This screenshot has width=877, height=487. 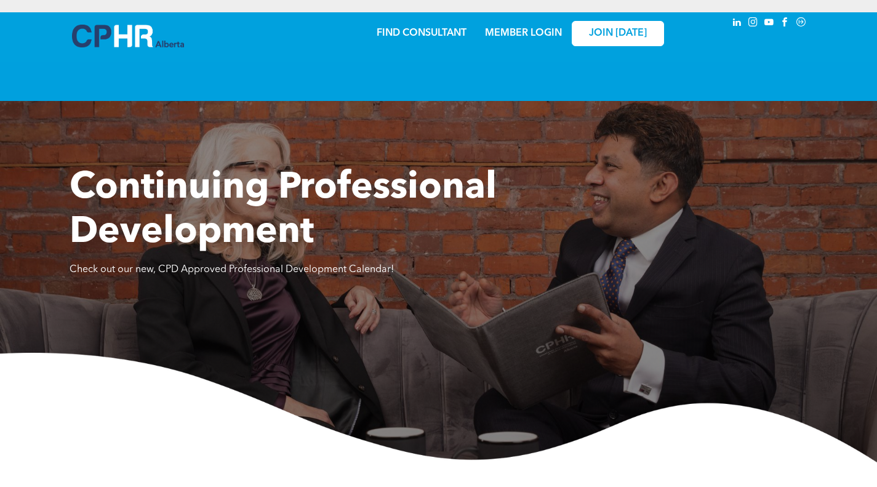 What do you see at coordinates (802, 23) in the screenshot?
I see `a: Social network` at bounding box center [802, 23].